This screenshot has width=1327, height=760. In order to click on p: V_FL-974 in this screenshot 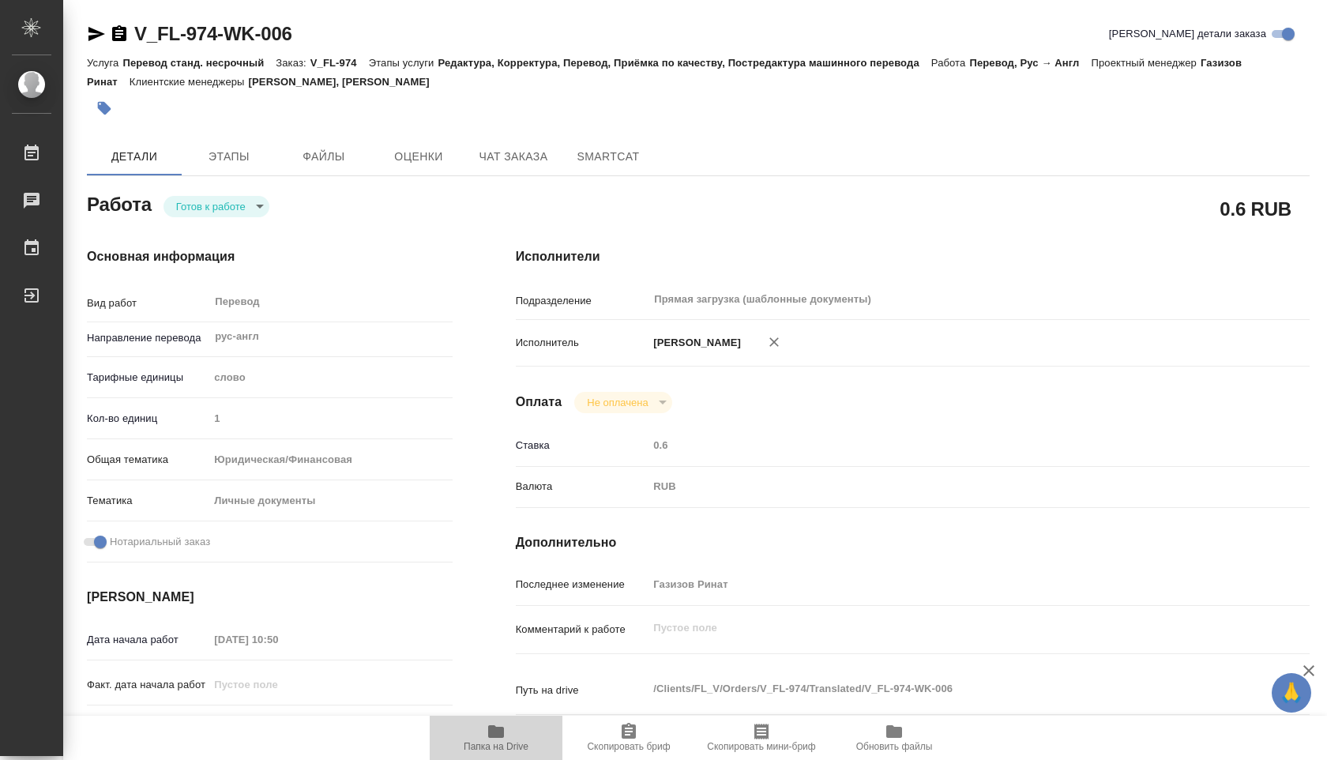, I will do `click(340, 62)`.